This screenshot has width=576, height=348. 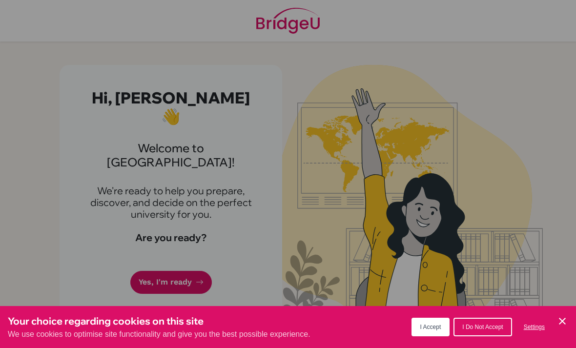 I want to click on h3: Your choice regarding cookies on this site, so click(x=159, y=321).